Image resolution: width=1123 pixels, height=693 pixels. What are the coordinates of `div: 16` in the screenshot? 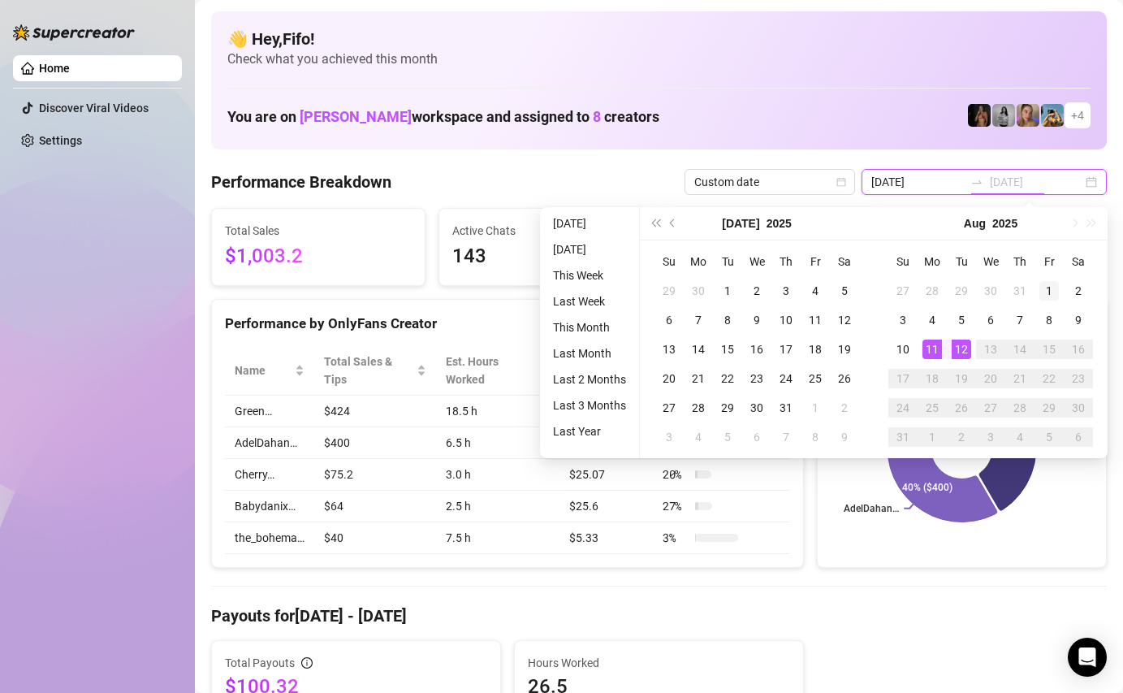 It's located at (757, 349).